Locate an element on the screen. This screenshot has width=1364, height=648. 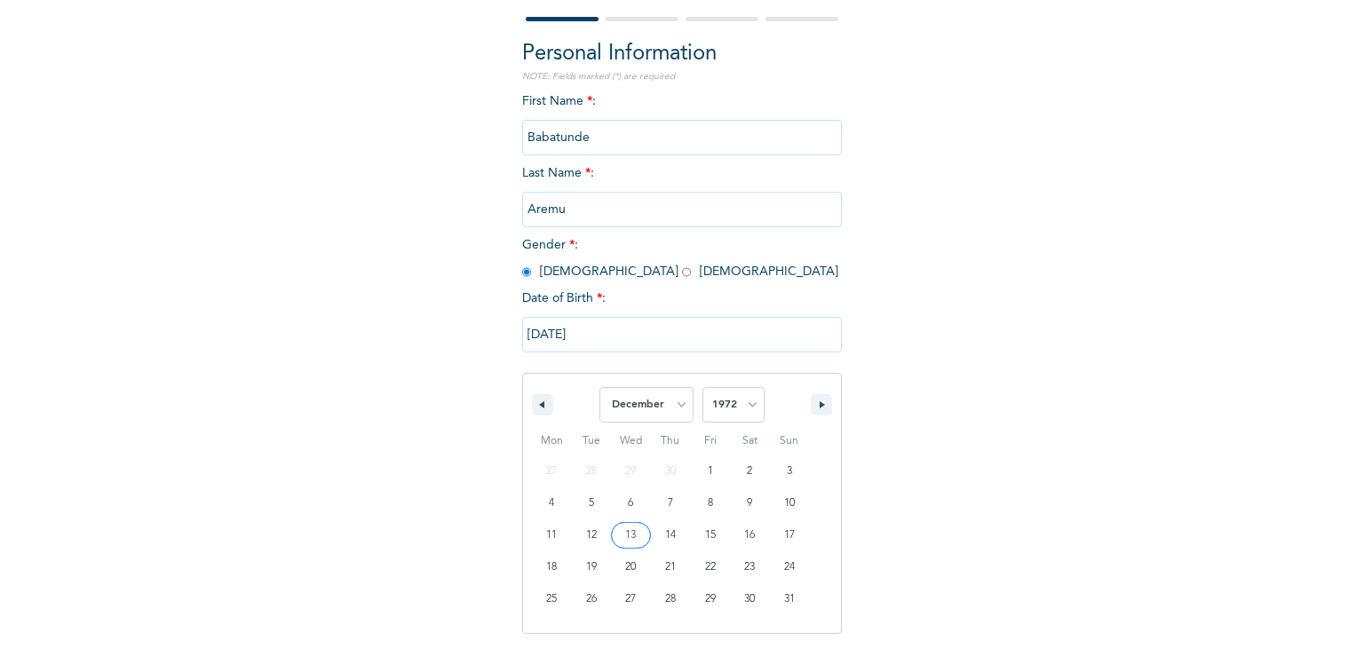
button: 30 is located at coordinates (750, 600).